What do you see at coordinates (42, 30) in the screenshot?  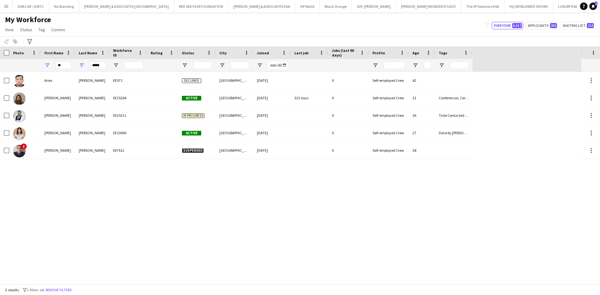 I see `a: Tag` at bounding box center [42, 30].